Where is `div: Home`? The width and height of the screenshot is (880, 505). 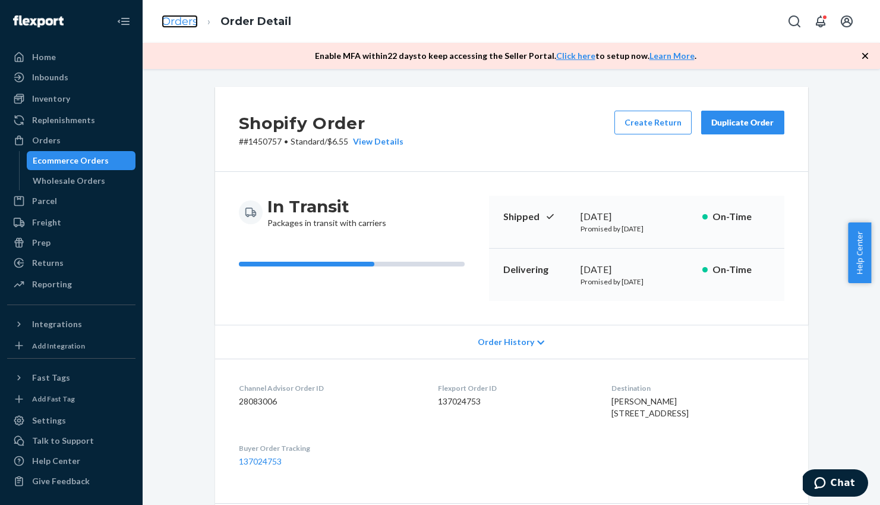 div: Home is located at coordinates (44, 57).